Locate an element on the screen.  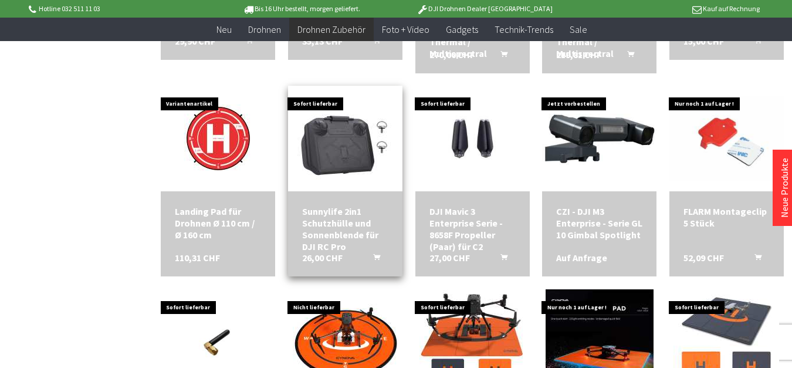
a: Technik-Trends is located at coordinates (524, 29).